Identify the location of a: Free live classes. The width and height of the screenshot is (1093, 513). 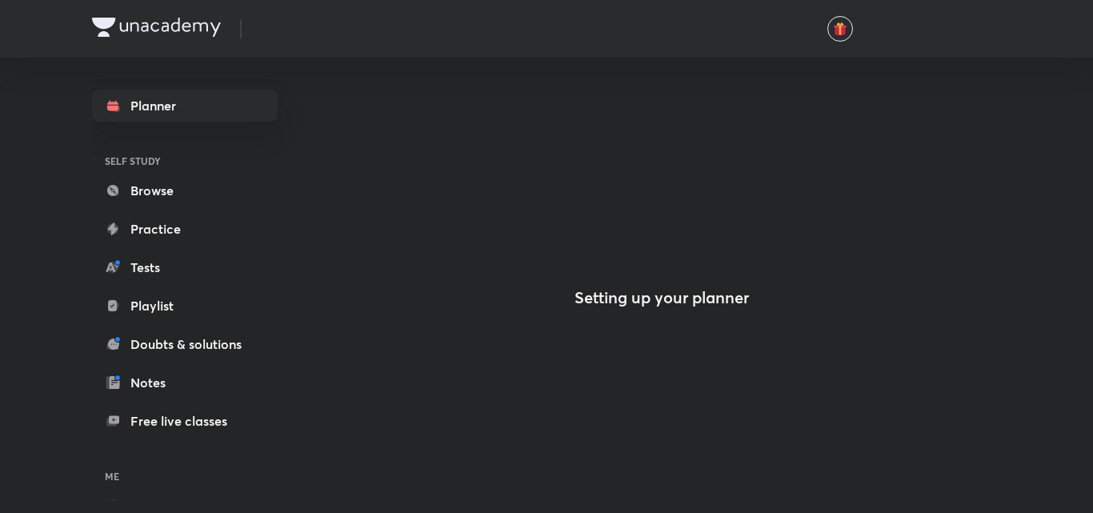
(185, 421).